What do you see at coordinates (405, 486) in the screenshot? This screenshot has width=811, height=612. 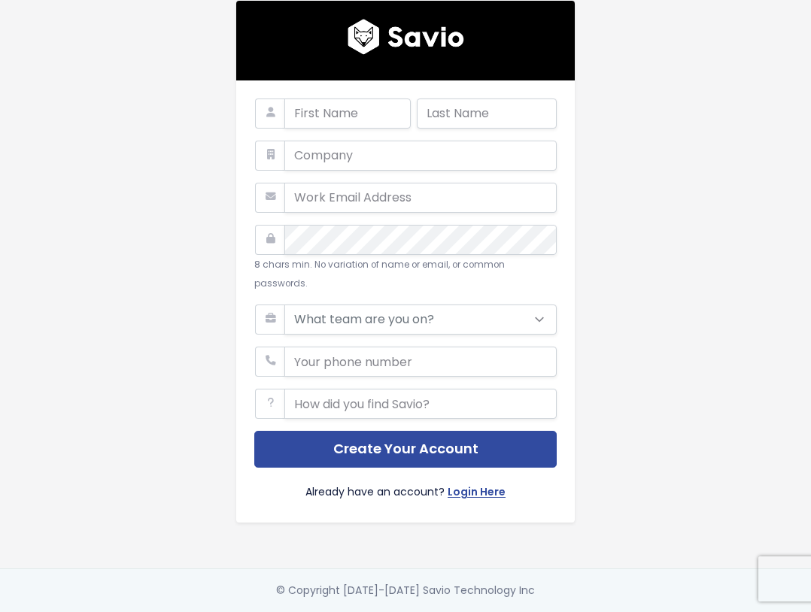 I see `div: Already have an account?` at bounding box center [405, 486].